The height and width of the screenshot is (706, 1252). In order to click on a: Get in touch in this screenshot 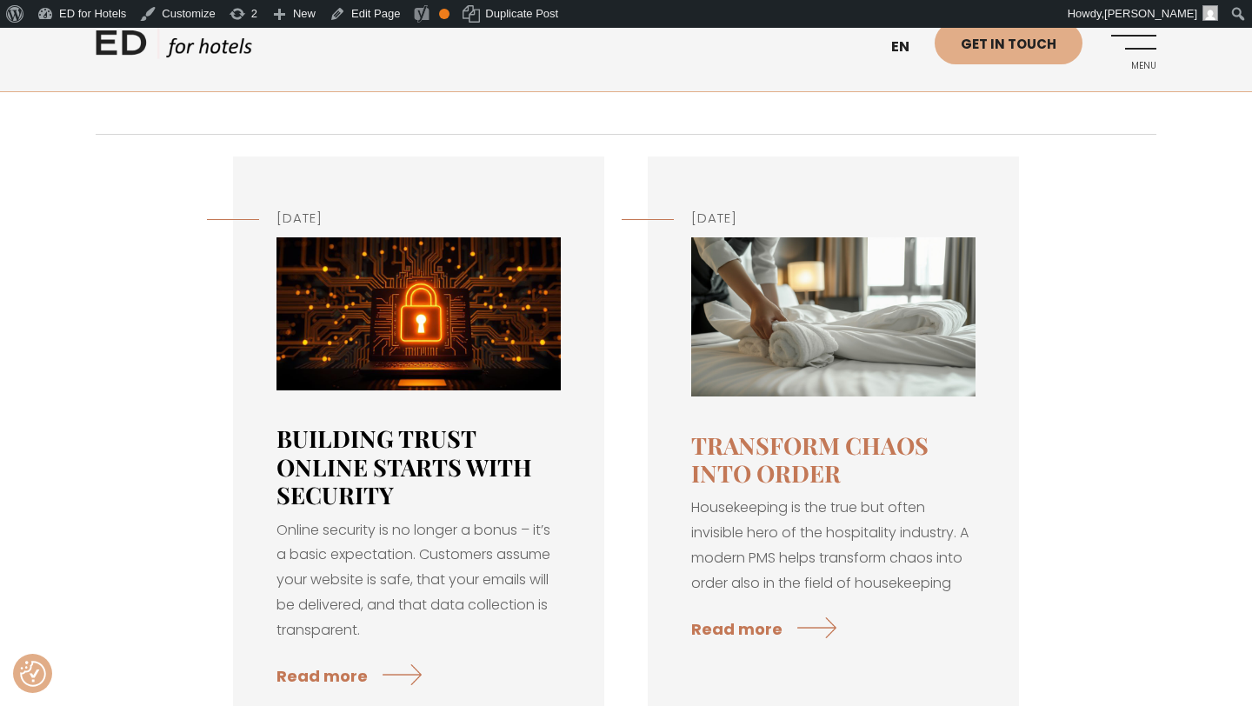, I will do `click(1009, 43)`.